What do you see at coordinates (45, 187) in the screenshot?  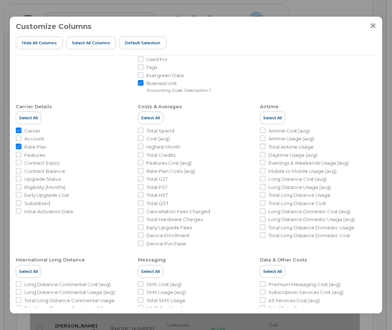 I see `span: Eligibility (Months)` at bounding box center [45, 187].